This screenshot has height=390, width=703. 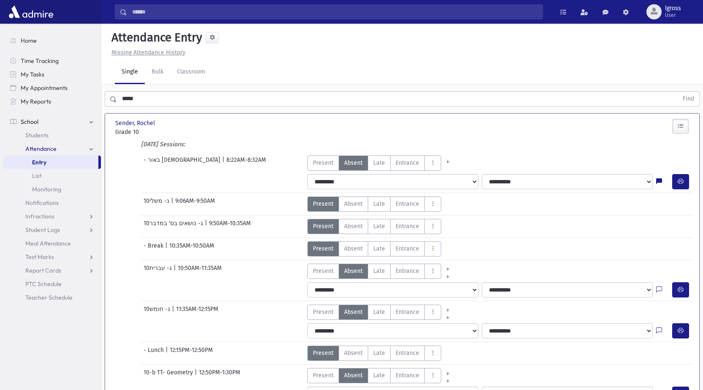 I want to click on span: - Lunch, so click(x=154, y=353).